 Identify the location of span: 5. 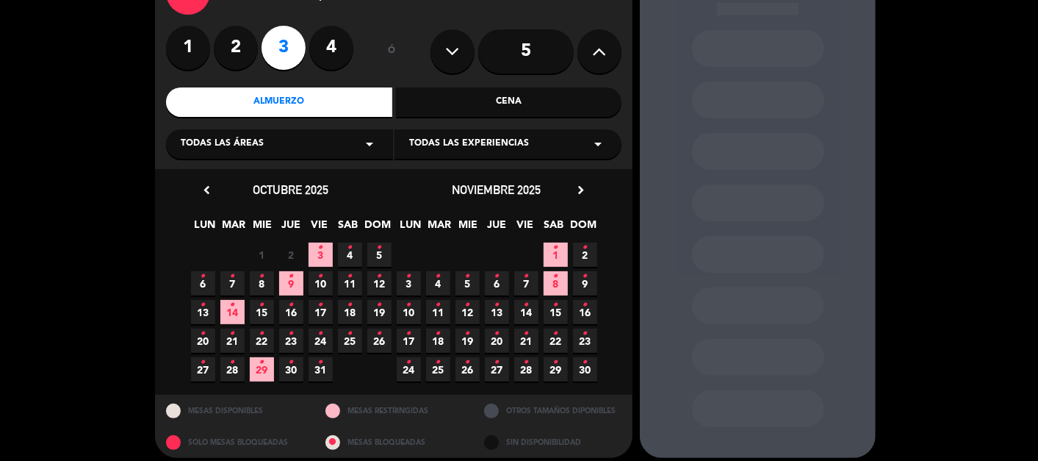
(379, 254).